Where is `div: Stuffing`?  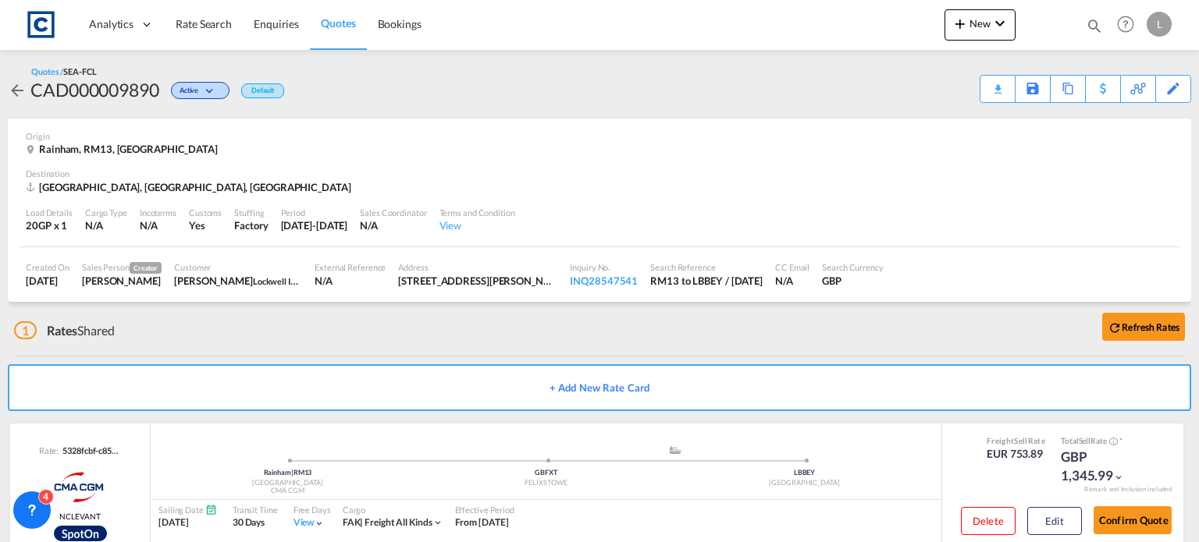
div: Stuffing is located at coordinates (251, 212).